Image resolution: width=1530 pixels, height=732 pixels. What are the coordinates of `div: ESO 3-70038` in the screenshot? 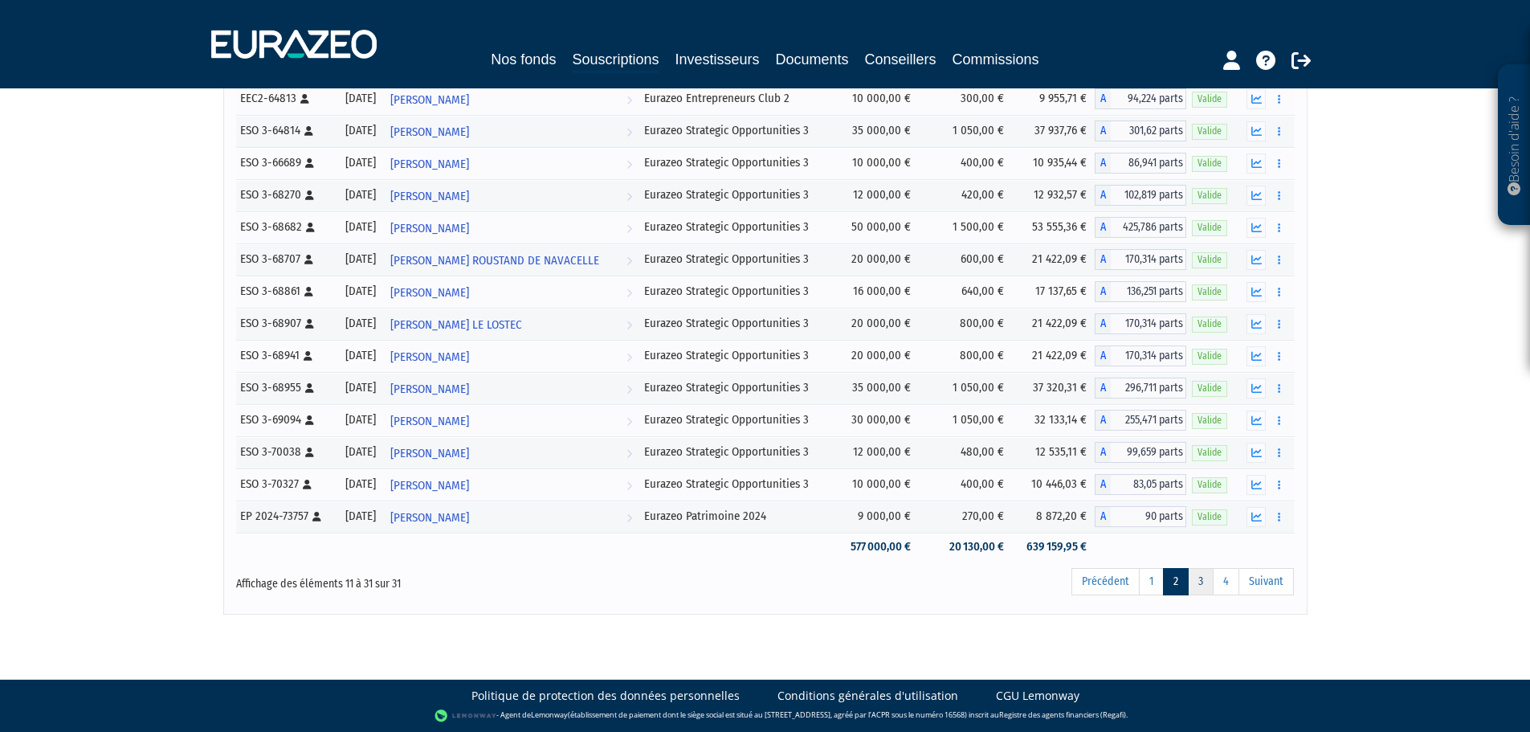 It's located at (286, 451).